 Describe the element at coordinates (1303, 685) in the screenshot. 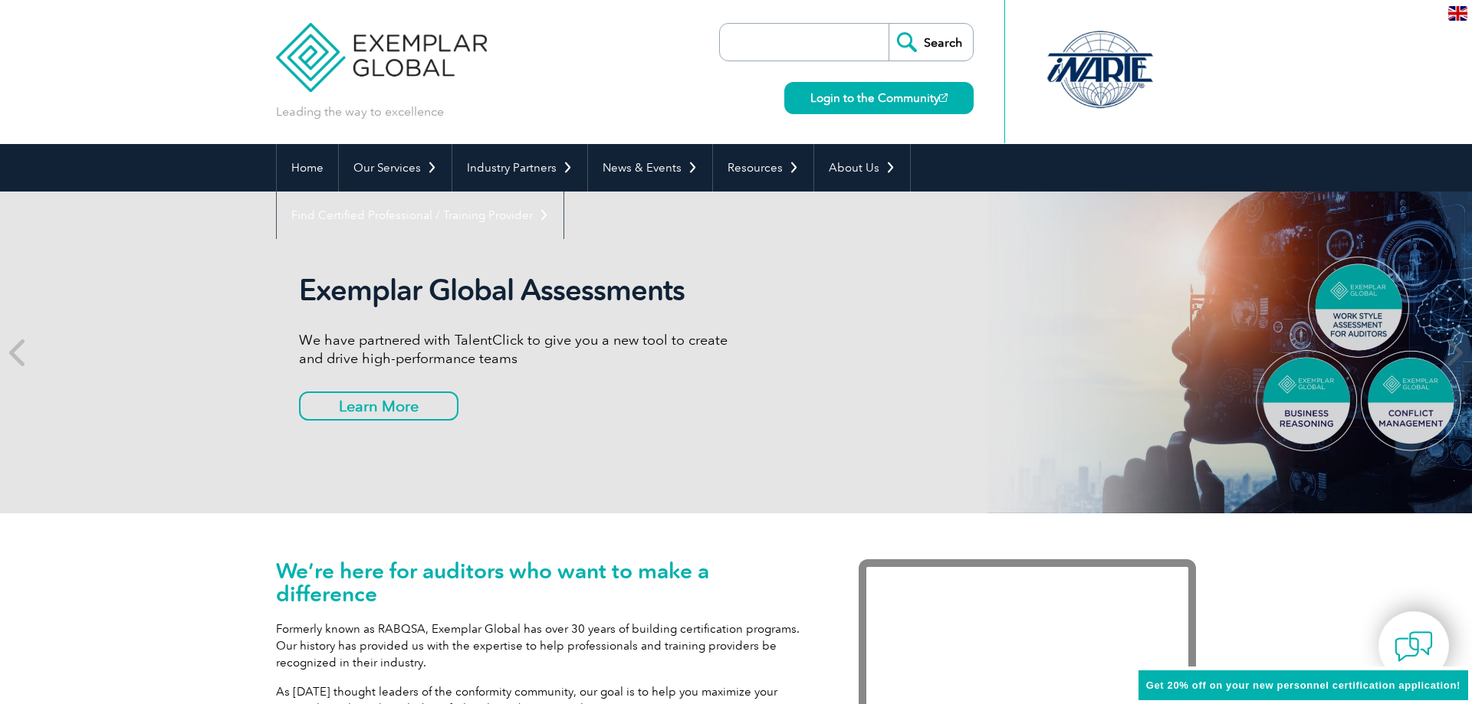

I see `span: Get 20% off on your new personnel certification application!` at that location.